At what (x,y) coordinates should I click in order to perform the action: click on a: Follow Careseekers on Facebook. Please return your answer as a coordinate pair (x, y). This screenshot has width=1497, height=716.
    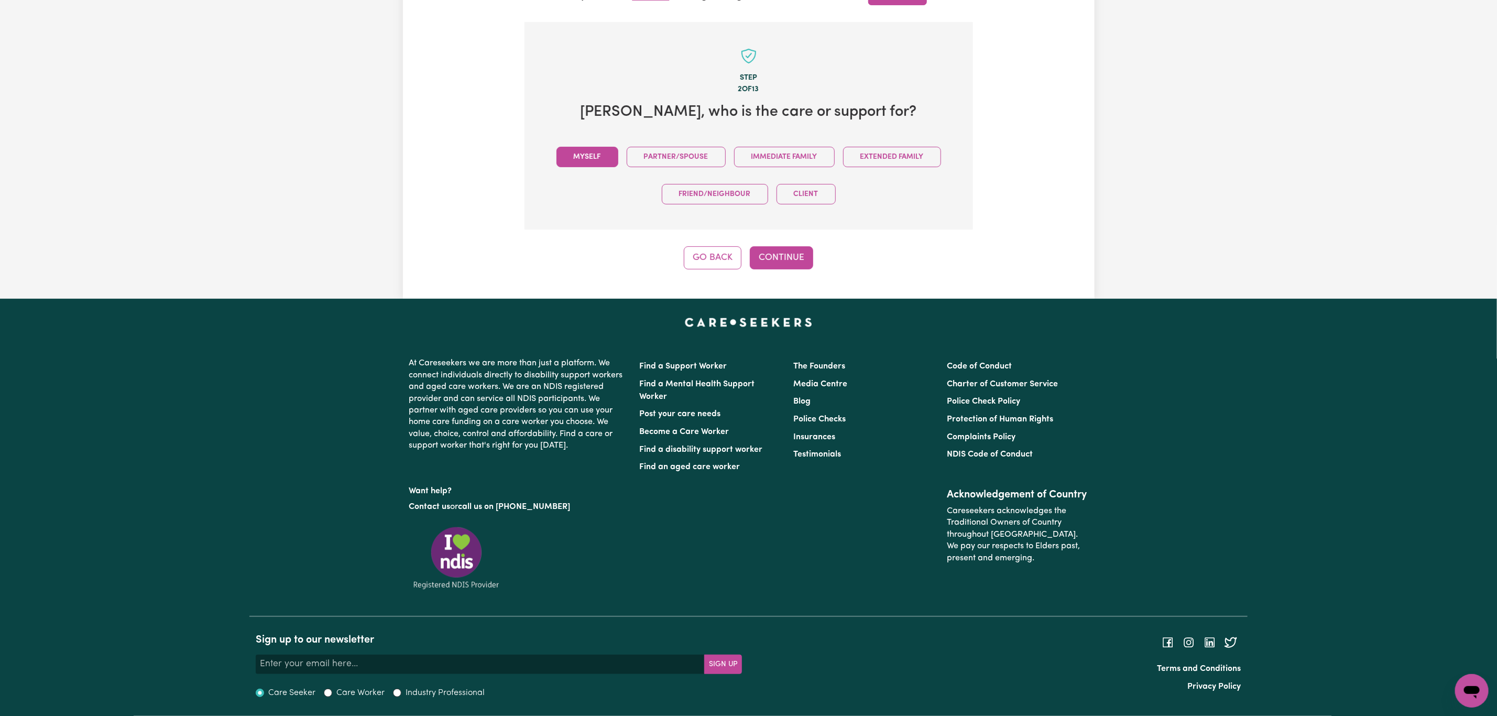
    Looking at the image, I should click on (1168, 642).